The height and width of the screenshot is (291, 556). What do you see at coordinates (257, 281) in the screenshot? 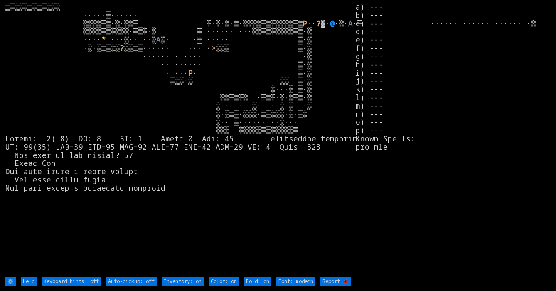
I see `input: Bold: on` at bounding box center [257, 281].